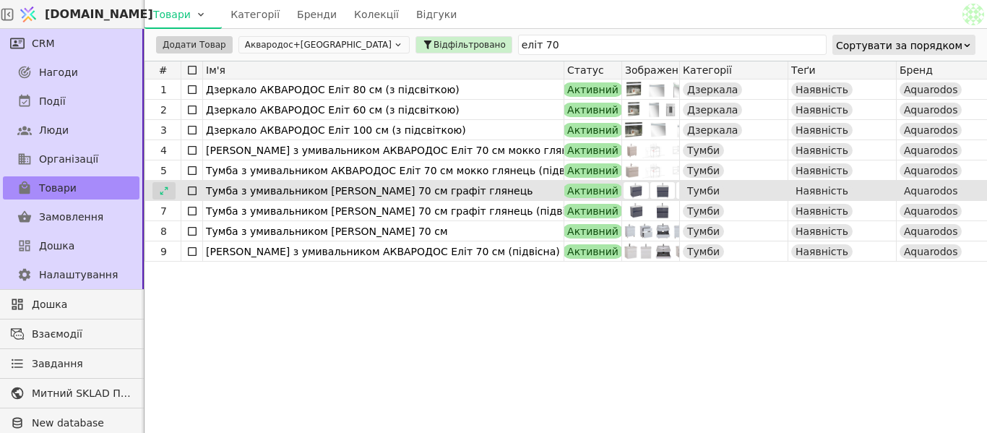 The width and height of the screenshot is (987, 433). Describe the element at coordinates (163, 130) in the screenshot. I see `div: 3` at that location.